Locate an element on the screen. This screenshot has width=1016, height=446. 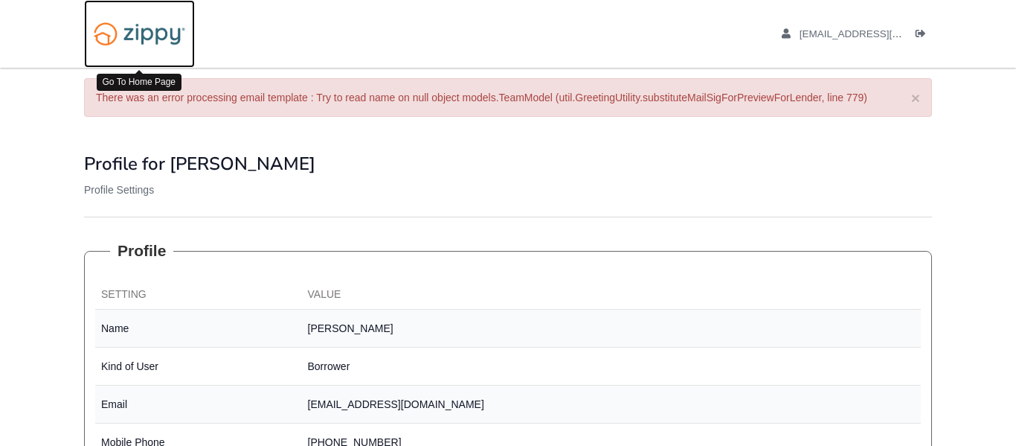
td: Kind of User is located at coordinates (199, 366).